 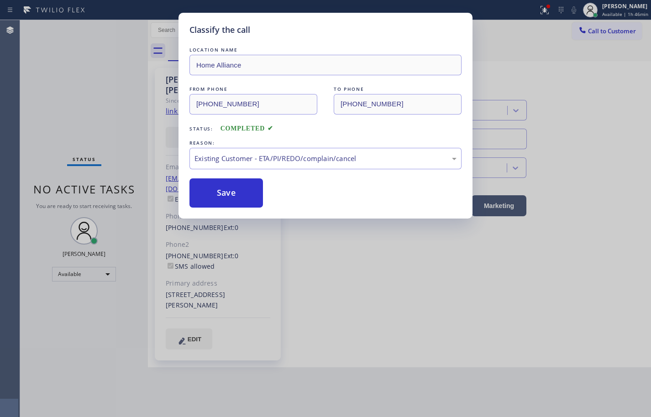 I want to click on input: To phone, so click(x=398, y=104).